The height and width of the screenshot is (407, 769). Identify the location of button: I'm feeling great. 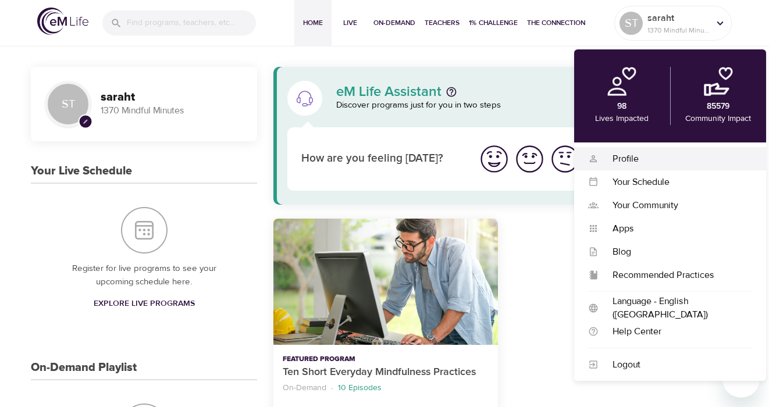
(494, 159).